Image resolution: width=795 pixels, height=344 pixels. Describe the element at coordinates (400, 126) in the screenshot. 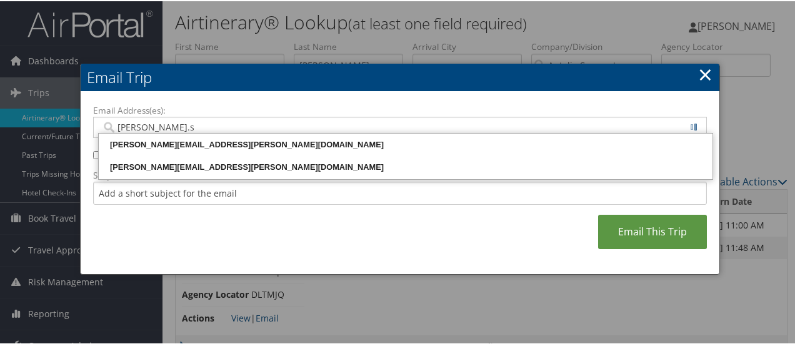

I see `input: Email address (Separate multiple email addresses with commas)` at that location.